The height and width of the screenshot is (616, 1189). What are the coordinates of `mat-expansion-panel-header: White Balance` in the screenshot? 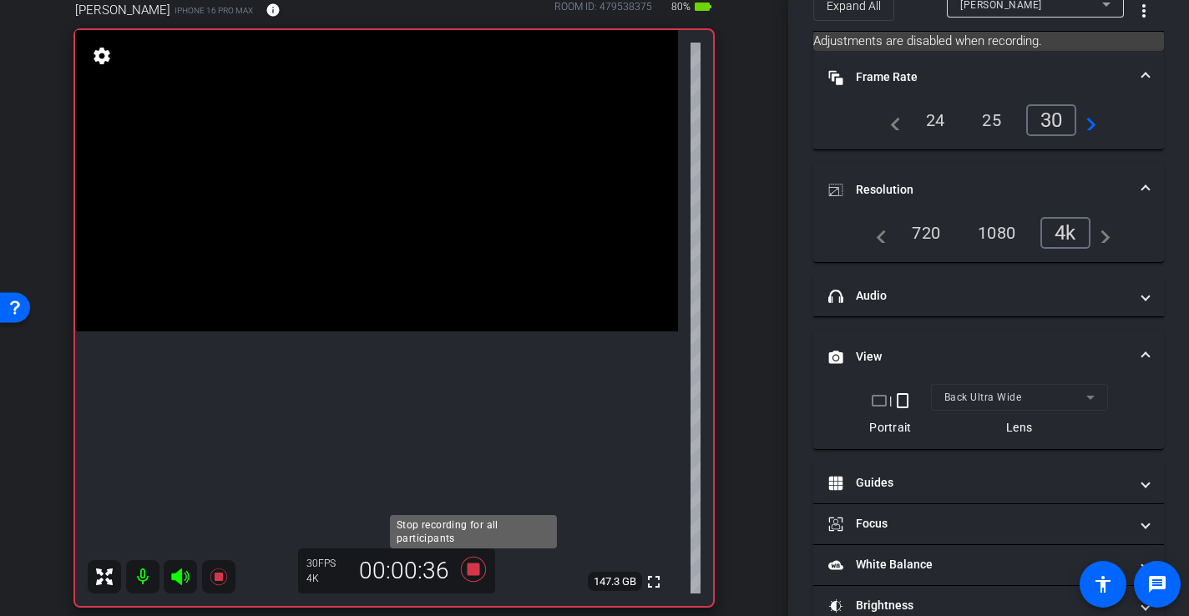 It's located at (989, 565).